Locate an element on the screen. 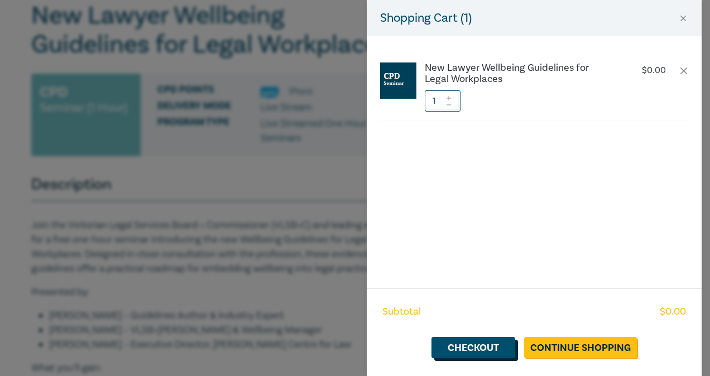  a: New Lawyer Wellbeing Guidelines for Legal Workplaces is located at coordinates (517, 74).